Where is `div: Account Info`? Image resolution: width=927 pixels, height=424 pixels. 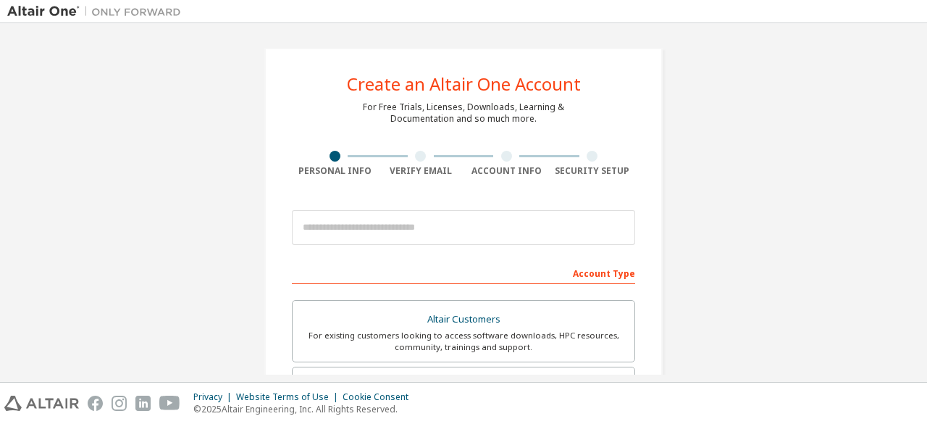
div: Account Info is located at coordinates (506, 171).